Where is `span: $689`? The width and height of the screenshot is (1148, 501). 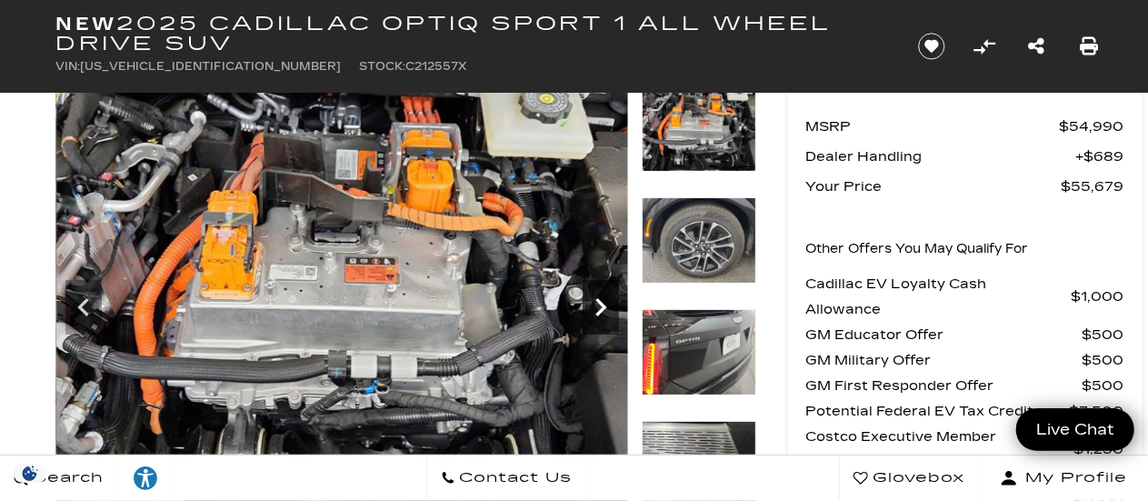 span: $689 is located at coordinates (1100, 156).